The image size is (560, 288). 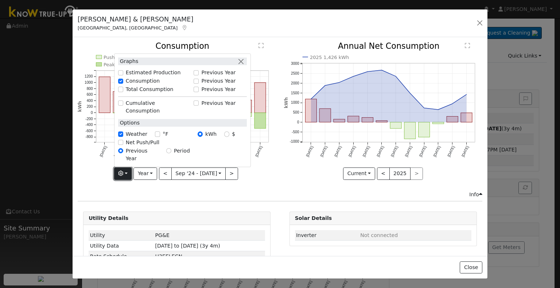 What do you see at coordinates (90, 107) in the screenshot?
I see `text: 200` at bounding box center [90, 107].